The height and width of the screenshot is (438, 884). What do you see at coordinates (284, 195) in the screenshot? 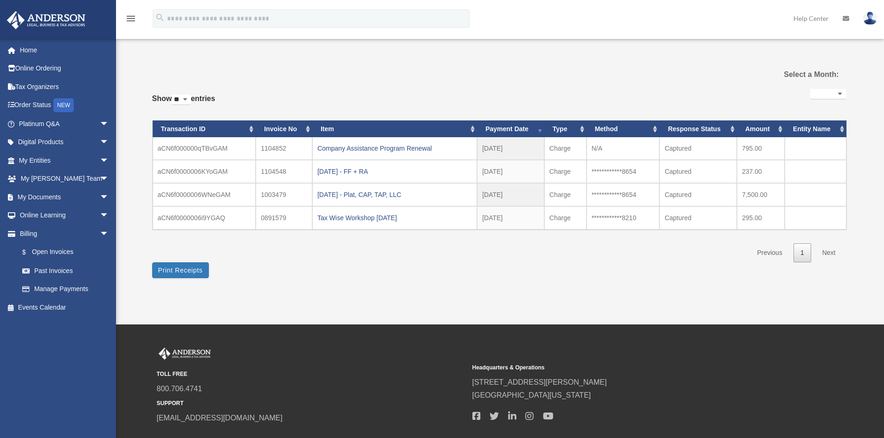
I see `td: 1003479` at bounding box center [284, 195].